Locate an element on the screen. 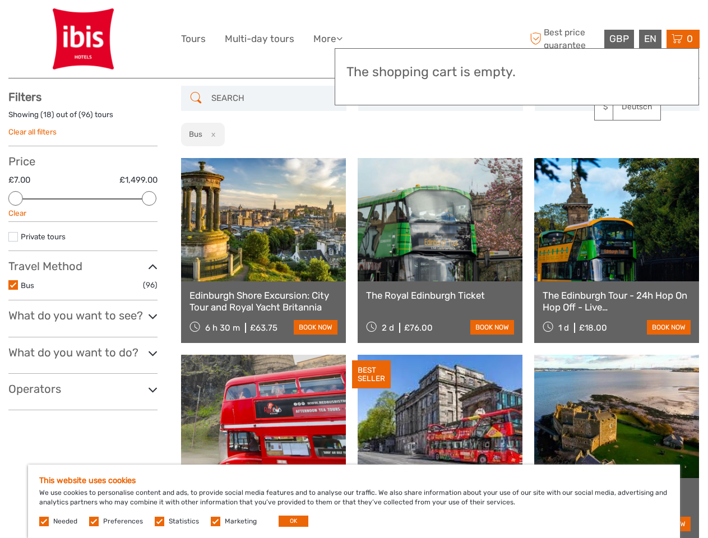 This screenshot has height=538, width=708. label: 18 is located at coordinates (47, 114).